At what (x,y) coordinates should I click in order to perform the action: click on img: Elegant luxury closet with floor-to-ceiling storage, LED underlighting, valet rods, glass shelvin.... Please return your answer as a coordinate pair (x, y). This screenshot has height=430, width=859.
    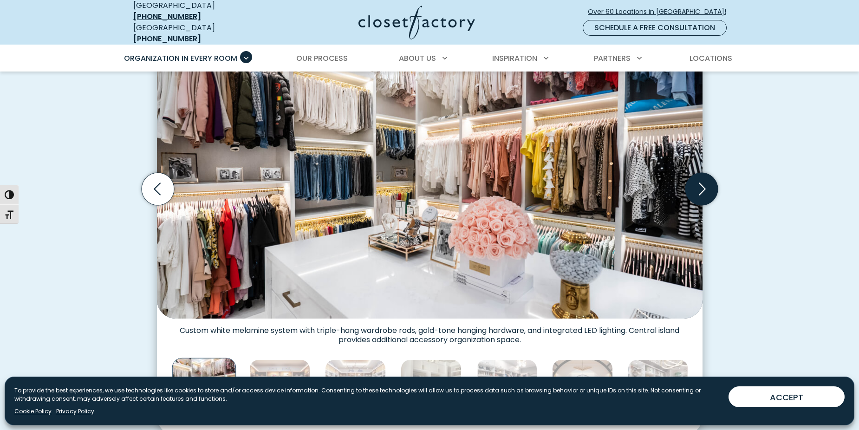
    Looking at the image, I should click on (355, 390).